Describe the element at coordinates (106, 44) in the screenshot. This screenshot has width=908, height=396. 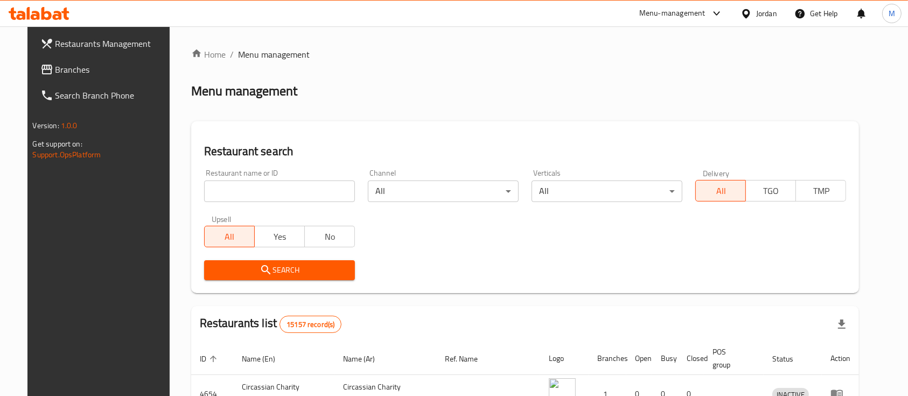
I see `a: Restaurants Management` at that location.